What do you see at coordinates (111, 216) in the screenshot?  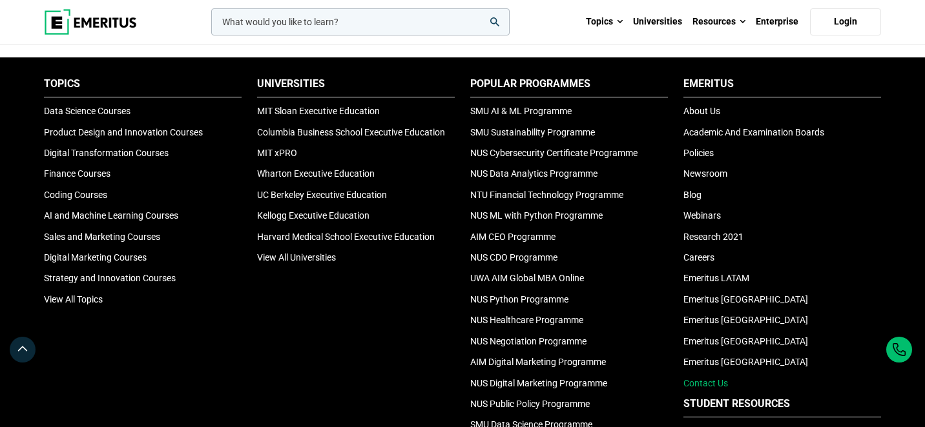 I see `a: AI and Machine Learning Courses` at bounding box center [111, 216].